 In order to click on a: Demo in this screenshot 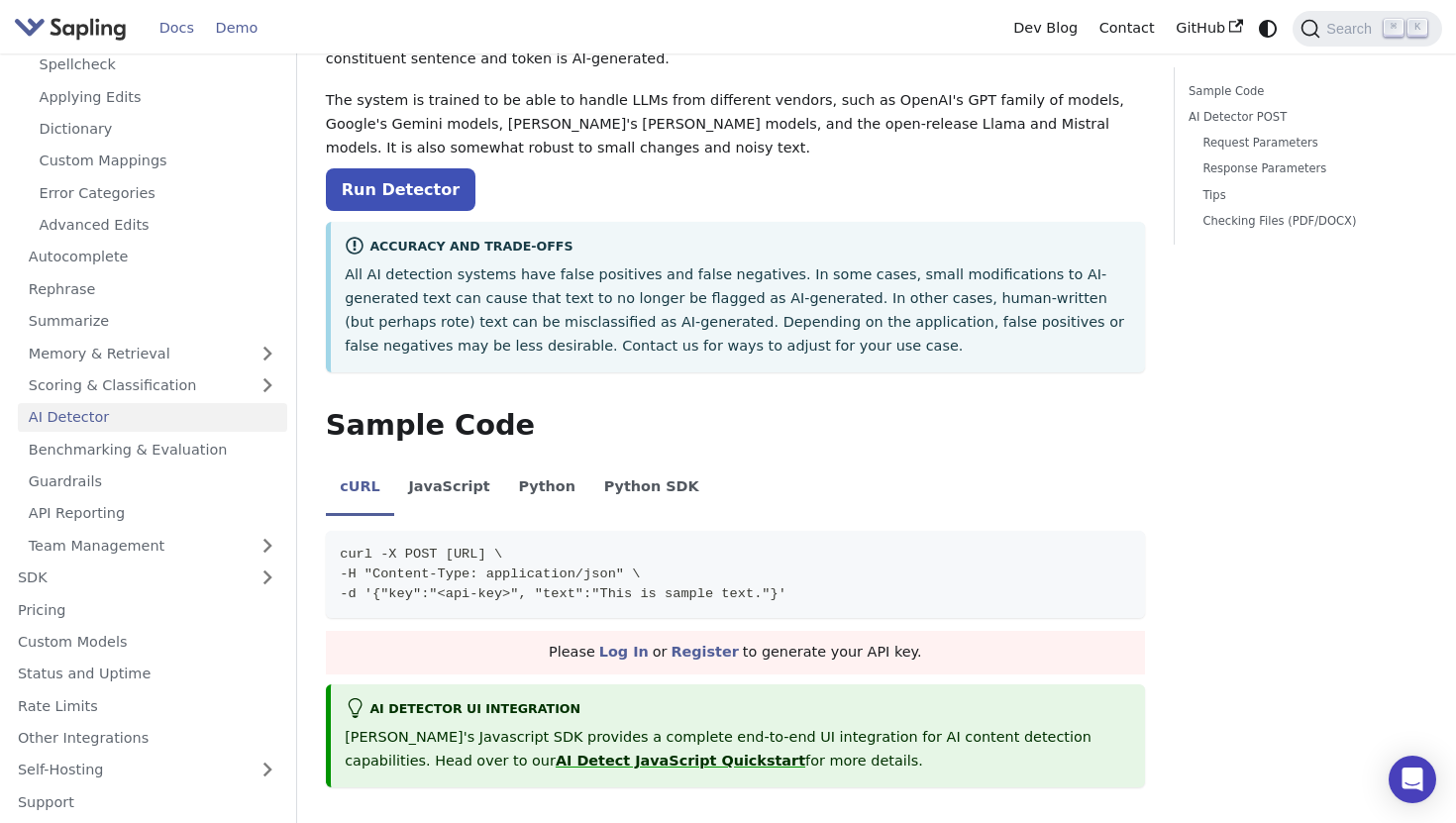, I will do `click(237, 28)`.